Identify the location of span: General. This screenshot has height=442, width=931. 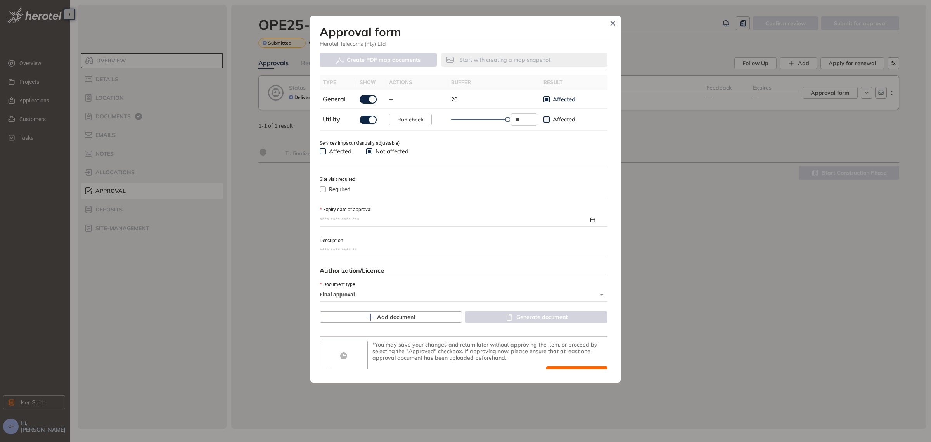
(334, 99).